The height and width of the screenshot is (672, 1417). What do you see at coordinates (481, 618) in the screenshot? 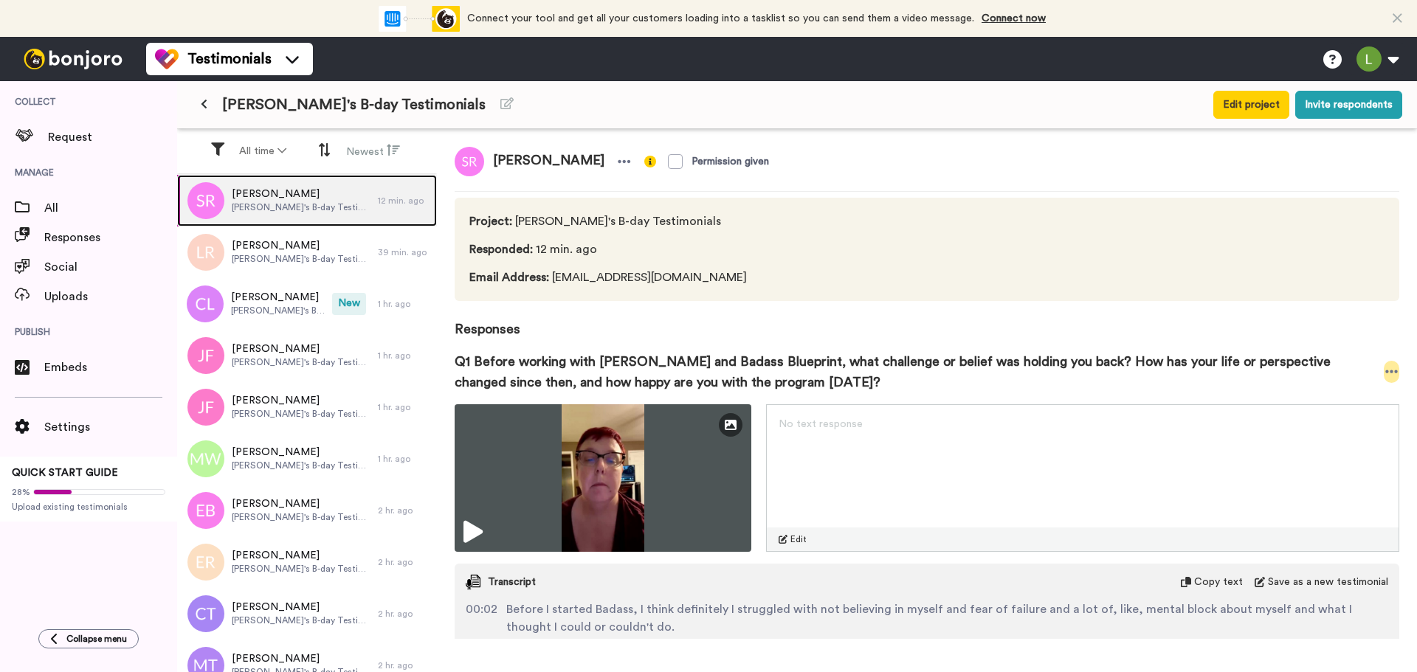
I see `span: 00:02` at bounding box center [481, 618].